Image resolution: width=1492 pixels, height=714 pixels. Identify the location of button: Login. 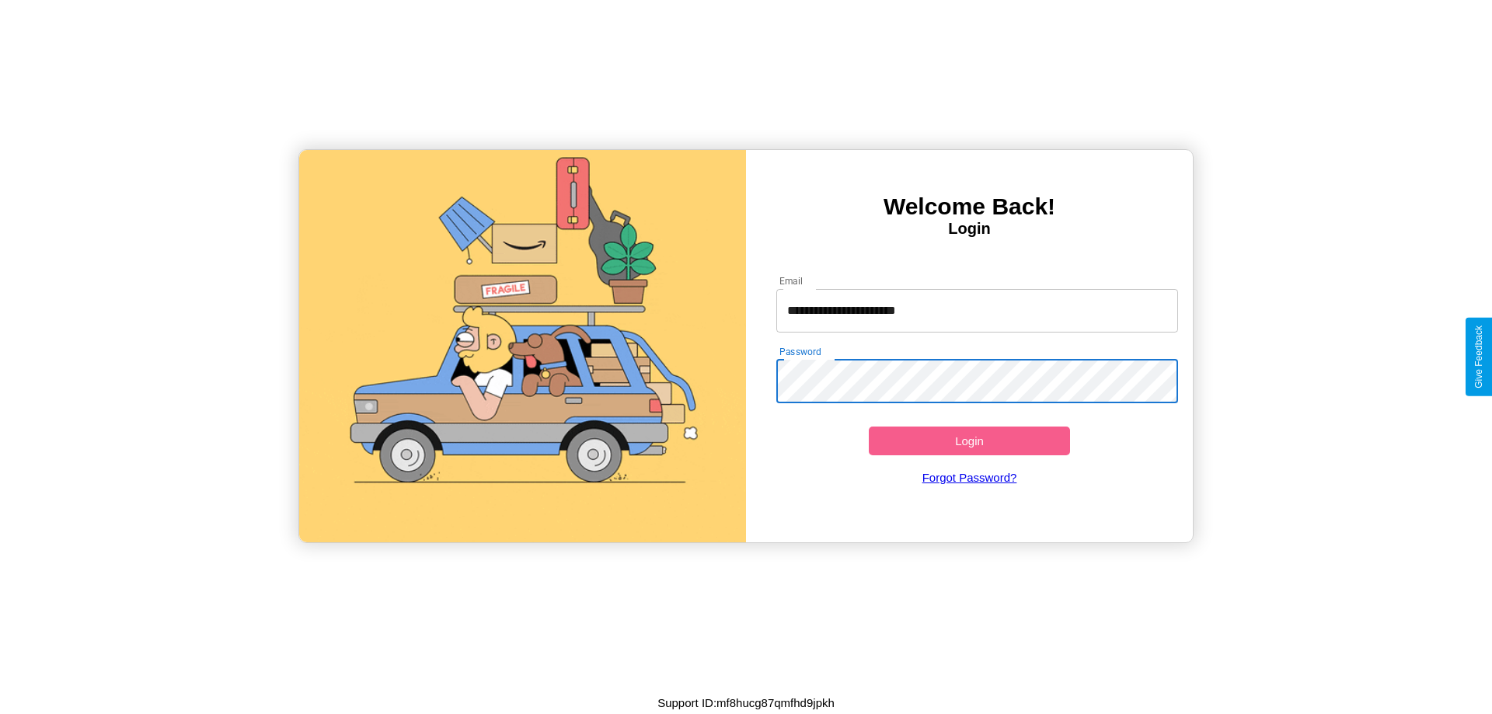
(969, 441).